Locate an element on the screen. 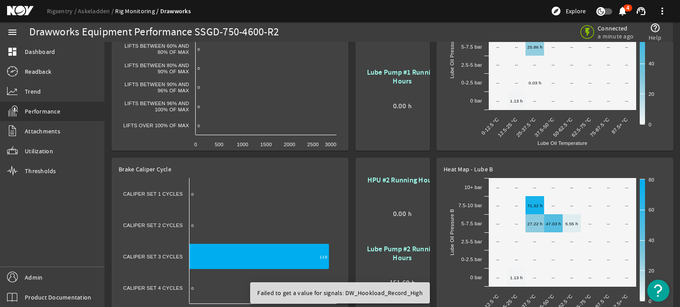  button: Open Resource Center is located at coordinates (658, 291).